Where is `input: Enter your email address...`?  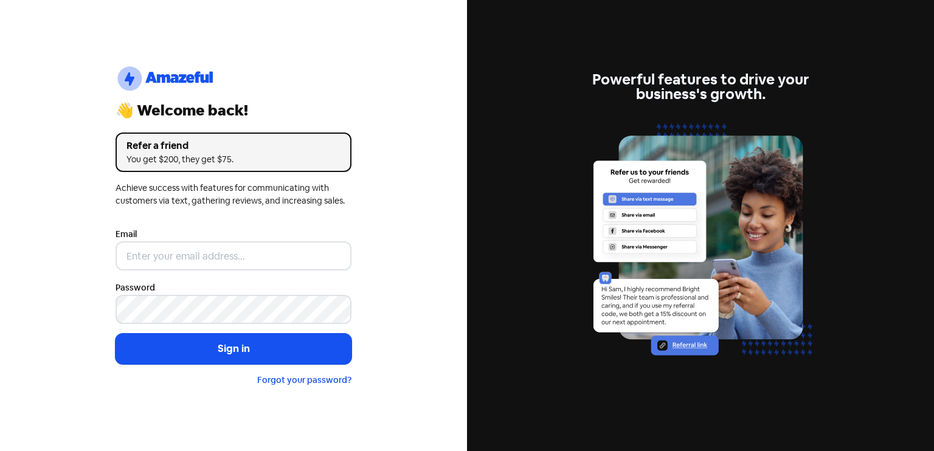 input: Enter your email address... is located at coordinates (234, 256).